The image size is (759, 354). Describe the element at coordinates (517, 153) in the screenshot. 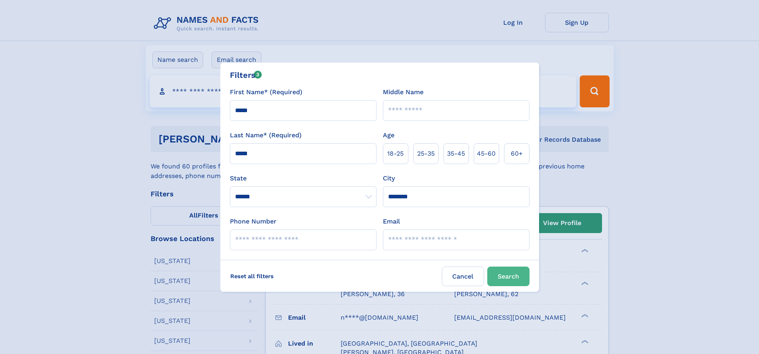

I see `span: 60+` at that location.